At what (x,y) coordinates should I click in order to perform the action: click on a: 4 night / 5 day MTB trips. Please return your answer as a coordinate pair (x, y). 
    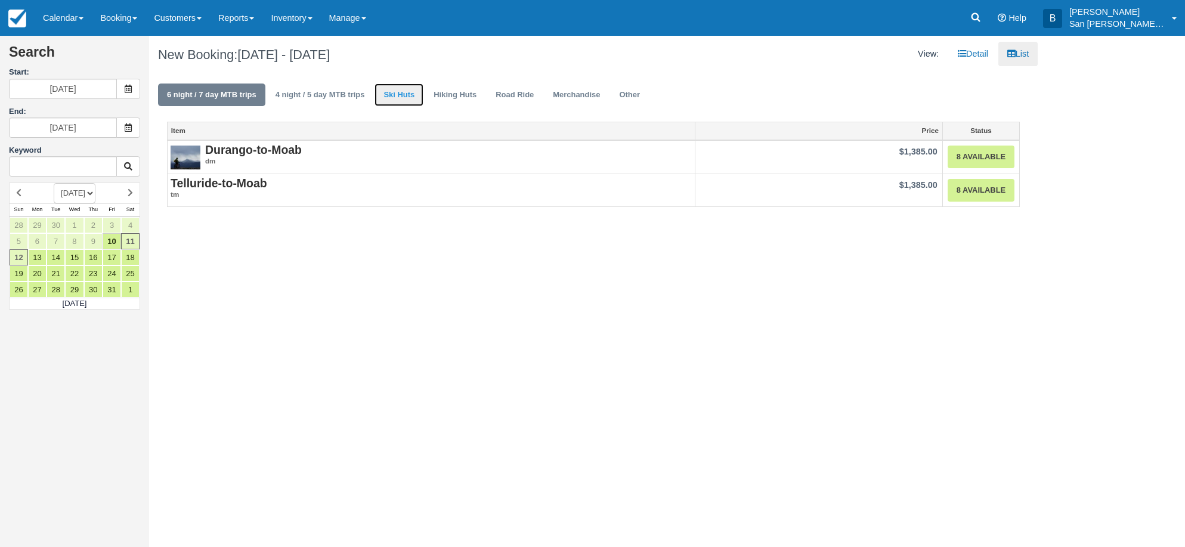
    Looking at the image, I should click on (320, 95).